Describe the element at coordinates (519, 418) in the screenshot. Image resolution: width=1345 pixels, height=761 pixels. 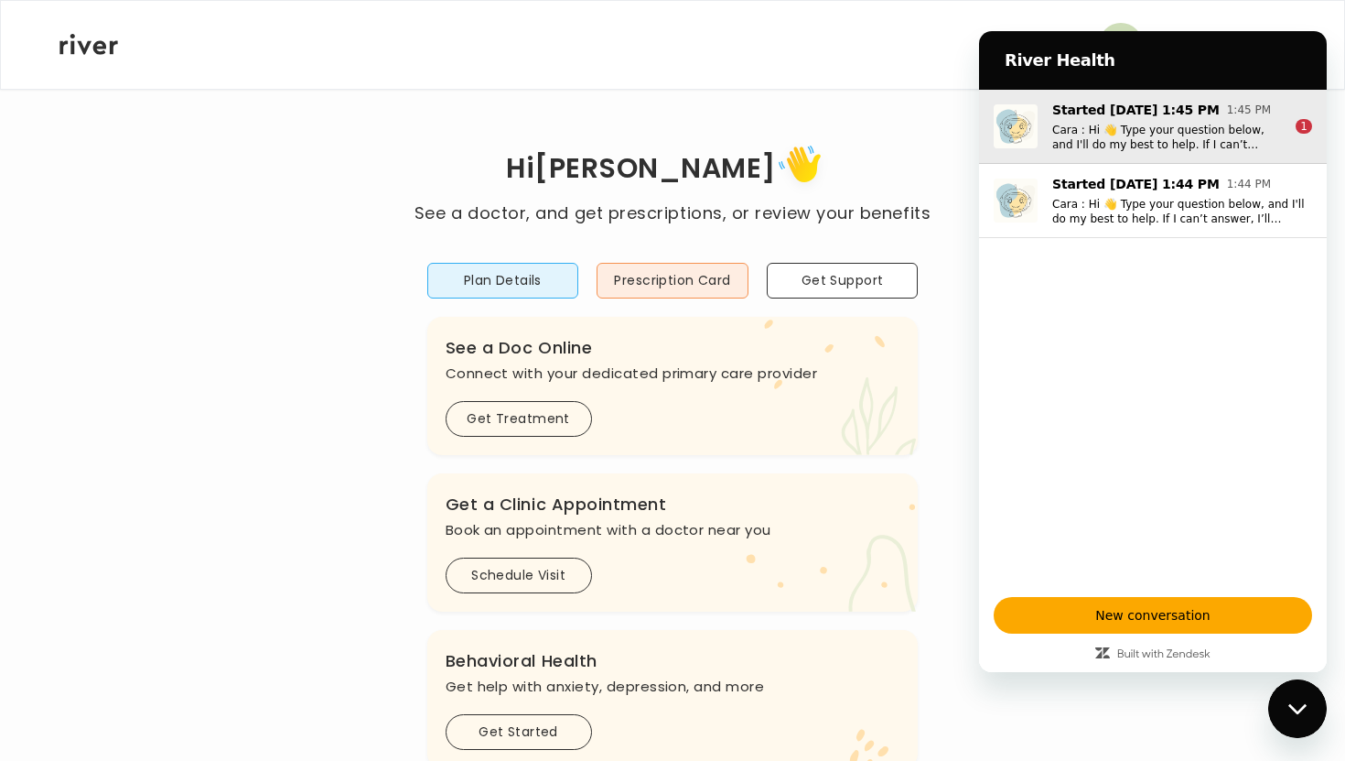
I see `button: Get Treatment` at that location.